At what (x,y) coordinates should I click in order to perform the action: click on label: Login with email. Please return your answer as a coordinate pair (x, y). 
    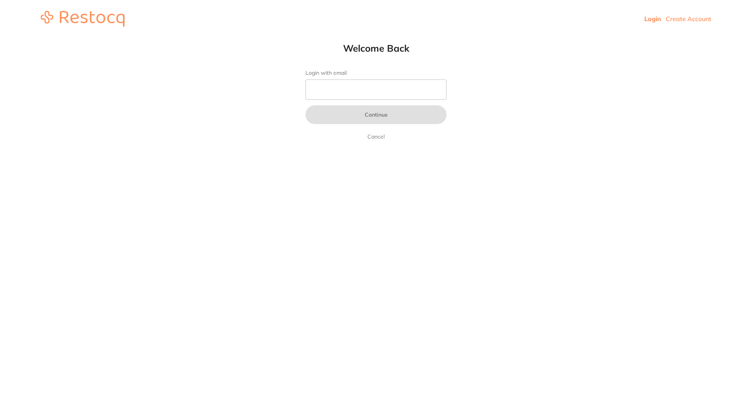
    Looking at the image, I should click on (376, 73).